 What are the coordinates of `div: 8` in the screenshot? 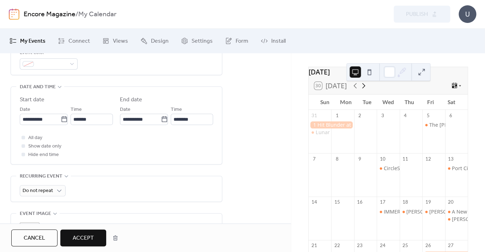 It's located at (337, 159).